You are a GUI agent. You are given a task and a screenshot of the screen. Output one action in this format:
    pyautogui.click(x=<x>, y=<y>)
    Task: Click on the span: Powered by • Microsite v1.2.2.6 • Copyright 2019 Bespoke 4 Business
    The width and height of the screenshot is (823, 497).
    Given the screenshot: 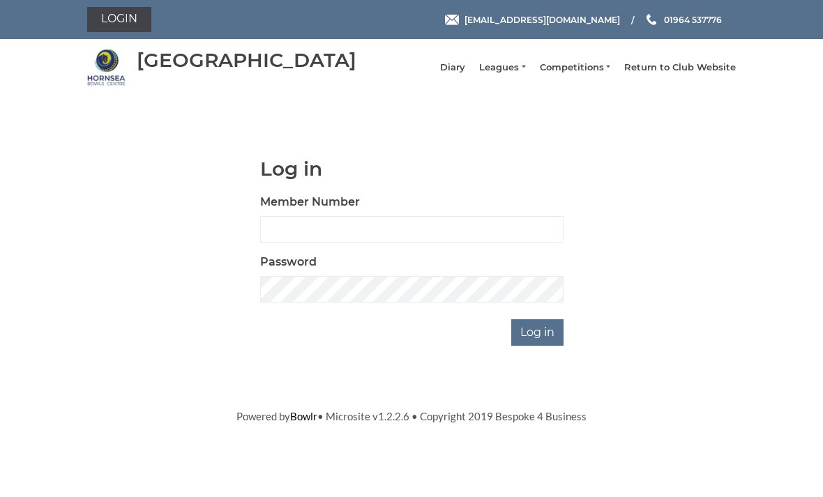 What is the action you would take?
    pyautogui.click(x=412, y=416)
    